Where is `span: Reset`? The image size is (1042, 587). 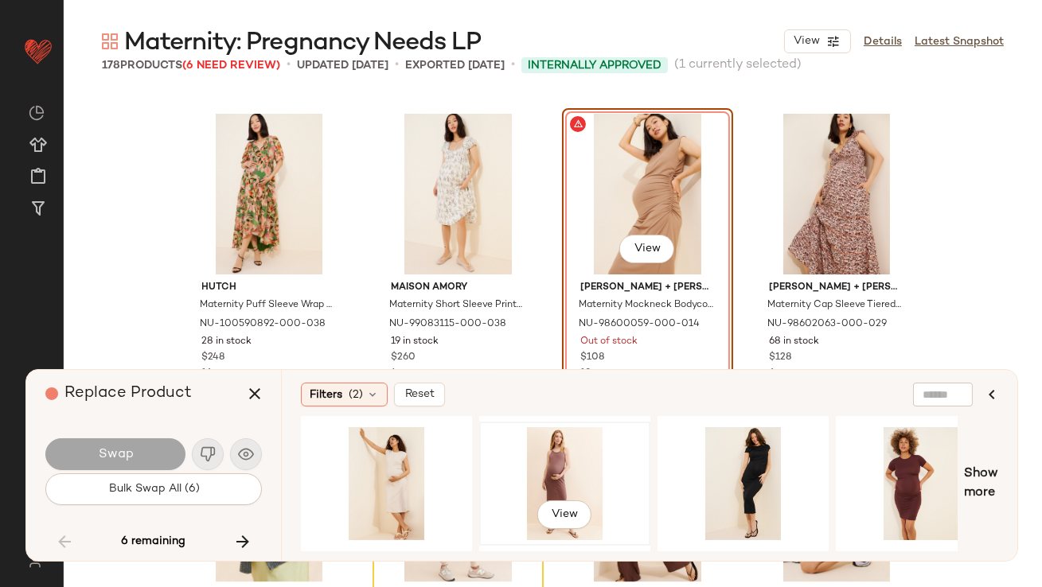 span: Reset is located at coordinates (420, 395).